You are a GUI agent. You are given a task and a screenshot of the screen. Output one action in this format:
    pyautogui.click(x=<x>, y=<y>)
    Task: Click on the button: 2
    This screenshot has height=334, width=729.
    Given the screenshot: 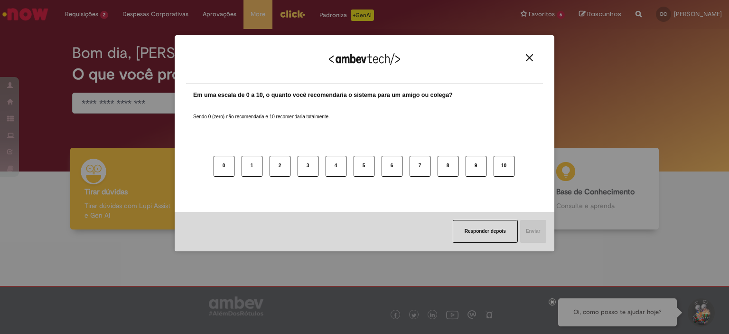 What is the action you would take?
    pyautogui.click(x=280, y=166)
    